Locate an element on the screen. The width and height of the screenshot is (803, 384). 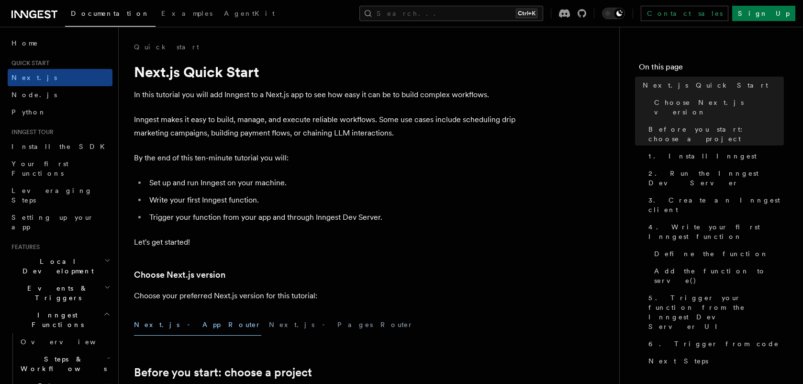
span: Inngest tour is located at coordinates (31, 132).